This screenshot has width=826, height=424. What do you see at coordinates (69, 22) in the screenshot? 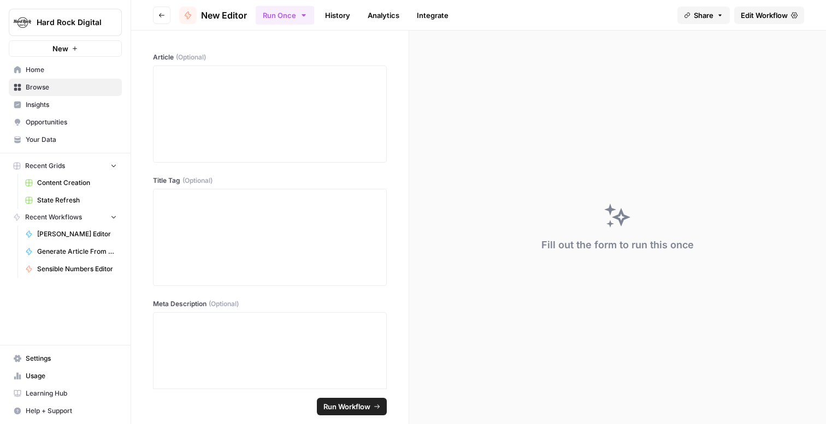
I see `span: Hard Rock Digital` at bounding box center [69, 22].